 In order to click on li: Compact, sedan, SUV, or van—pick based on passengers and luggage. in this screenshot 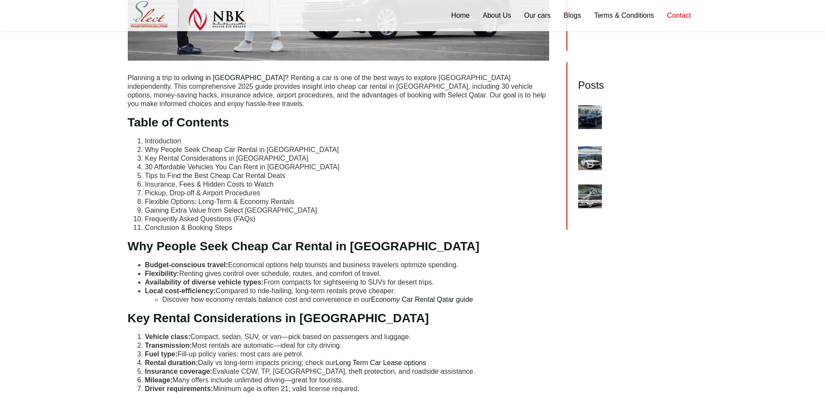, I will do `click(347, 337)`.